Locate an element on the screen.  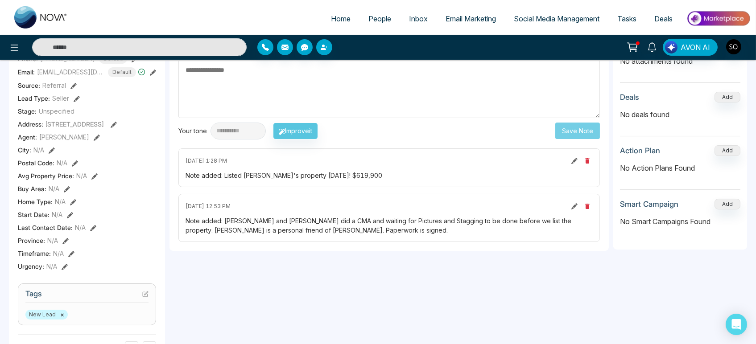
span: Inbox is located at coordinates (418, 19).